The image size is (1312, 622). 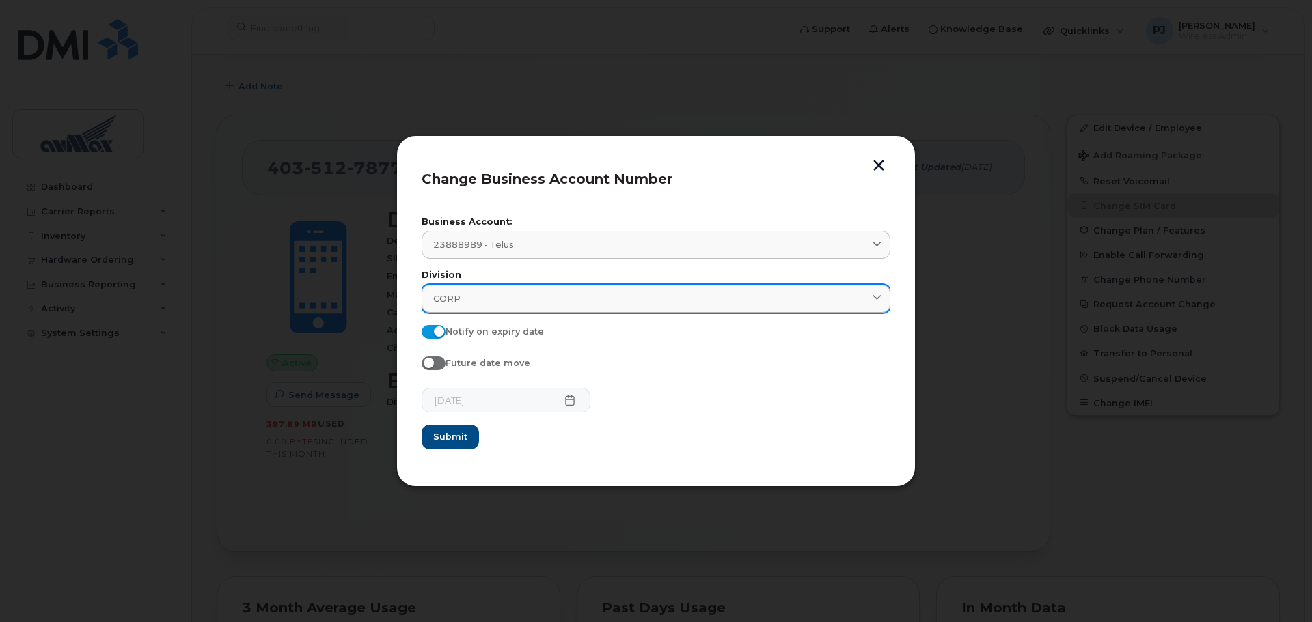 What do you see at coordinates (447, 299) in the screenshot?
I see `span: CORP` at bounding box center [447, 299].